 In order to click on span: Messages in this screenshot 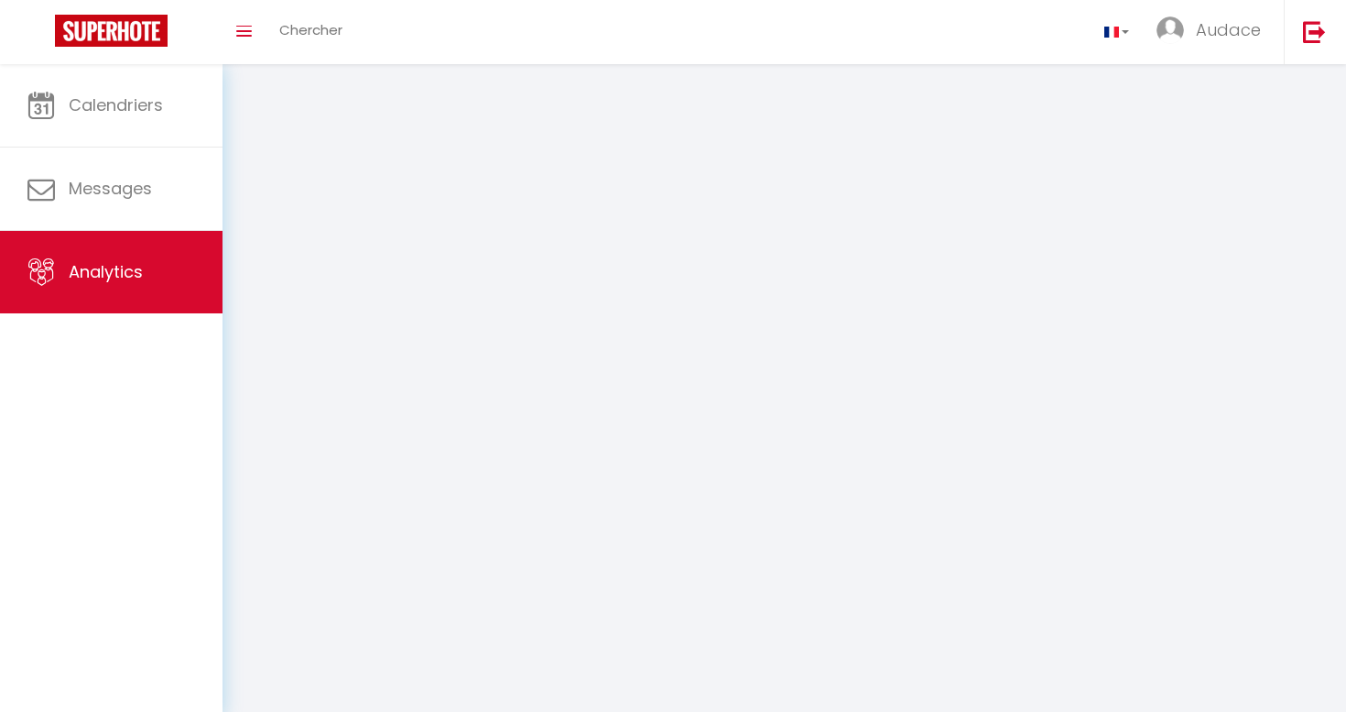, I will do `click(110, 188)`.